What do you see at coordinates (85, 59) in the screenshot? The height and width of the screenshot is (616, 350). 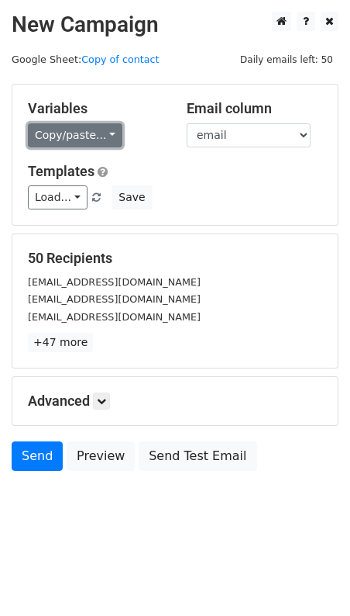 I see `small: Google Sheet:` at bounding box center [85, 59].